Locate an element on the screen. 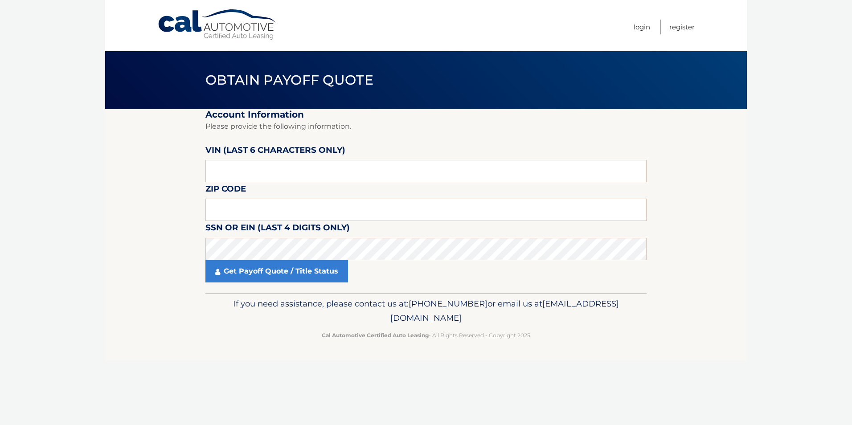 This screenshot has height=425, width=852. a: Cal Automotive is located at coordinates (217, 25).